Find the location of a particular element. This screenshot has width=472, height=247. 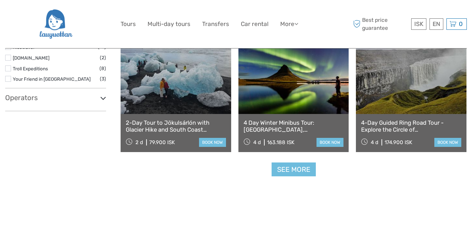

div: EN is located at coordinates (437, 24).